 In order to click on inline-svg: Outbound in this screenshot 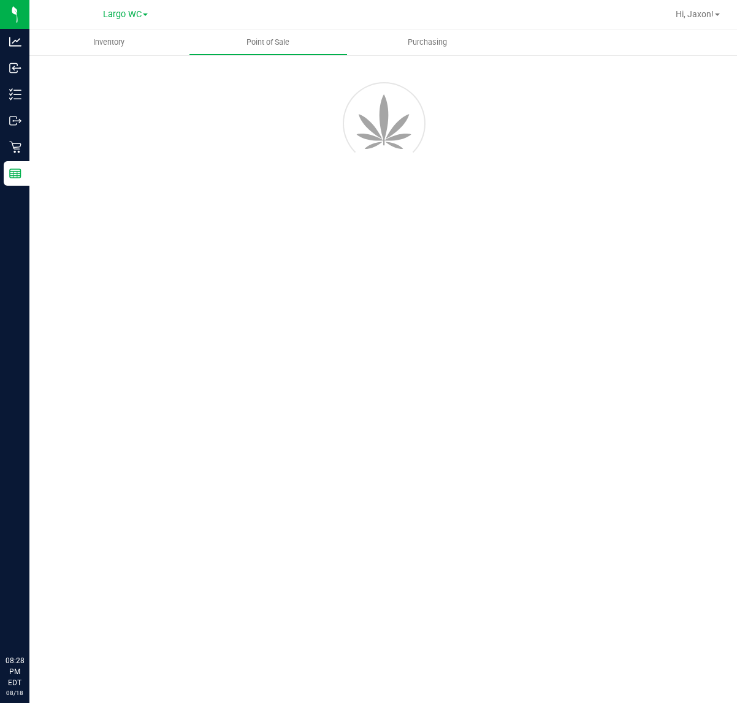, I will do `click(15, 121)`.